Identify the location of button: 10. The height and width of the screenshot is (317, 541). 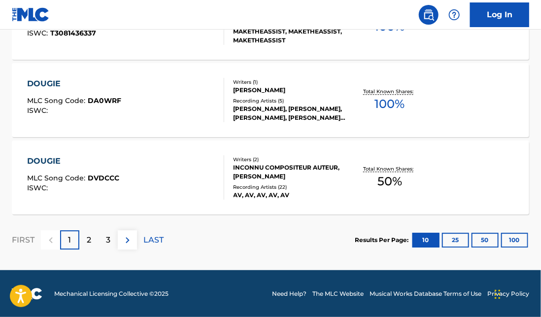
(426, 240).